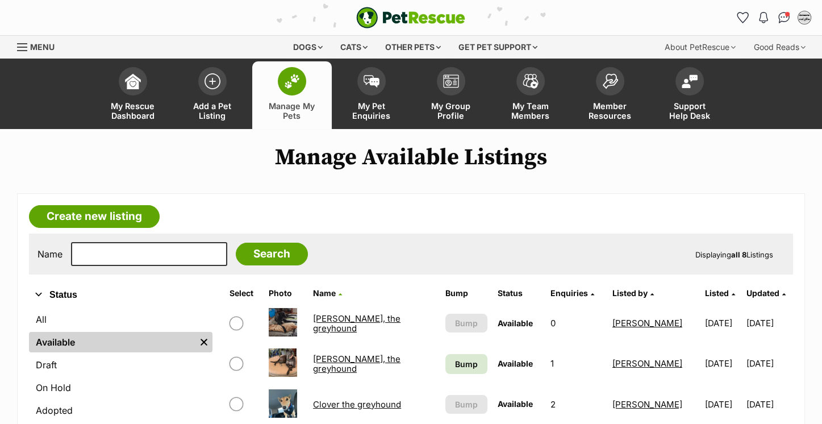  What do you see at coordinates (734, 254) in the screenshot?
I see `span: Displaying Listings` at bounding box center [734, 254].